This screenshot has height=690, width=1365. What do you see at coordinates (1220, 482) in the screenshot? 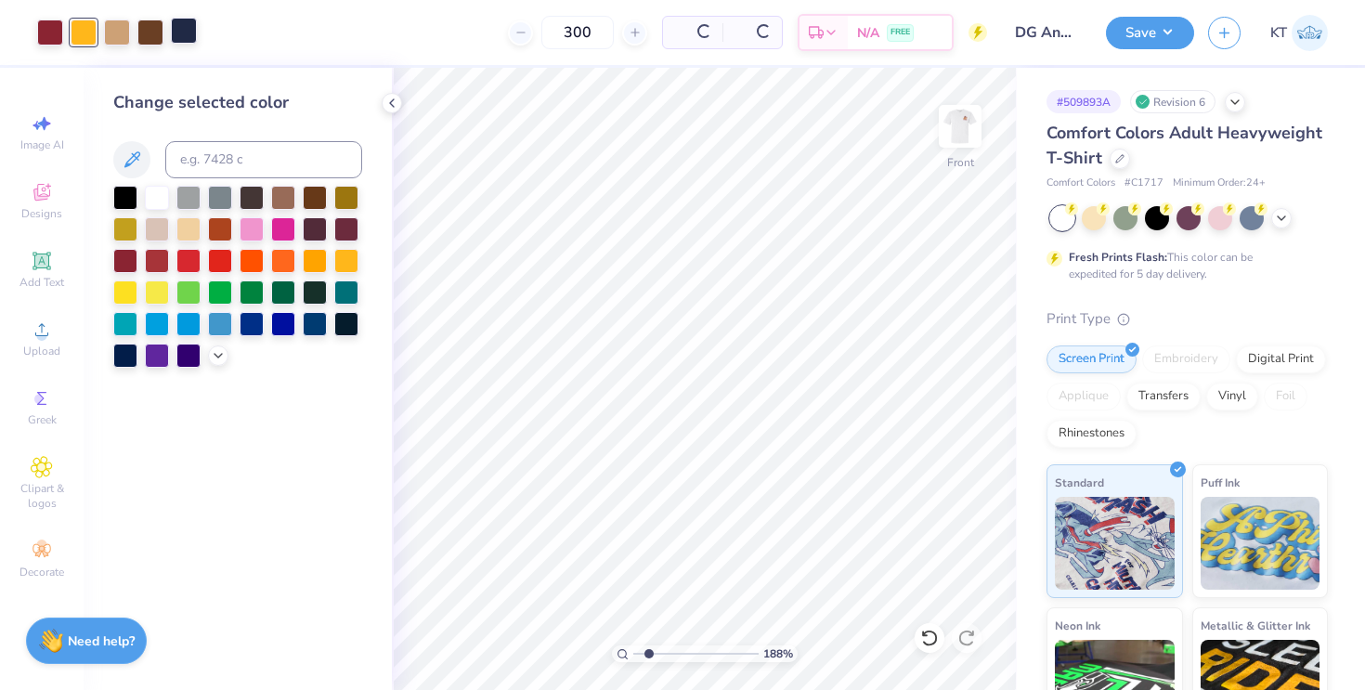
I see `span: Puff Ink` at bounding box center [1220, 482].